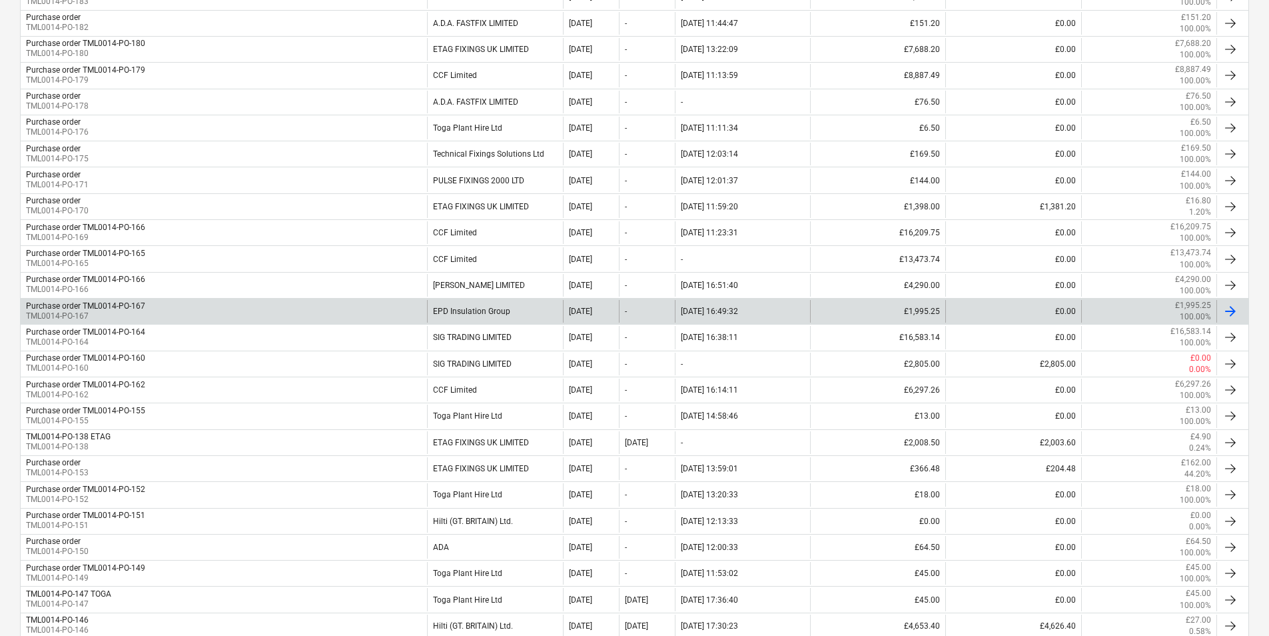 This screenshot has width=1269, height=636. Describe the element at coordinates (57, 185) in the screenshot. I see `p: TML0014-PO-171` at that location.